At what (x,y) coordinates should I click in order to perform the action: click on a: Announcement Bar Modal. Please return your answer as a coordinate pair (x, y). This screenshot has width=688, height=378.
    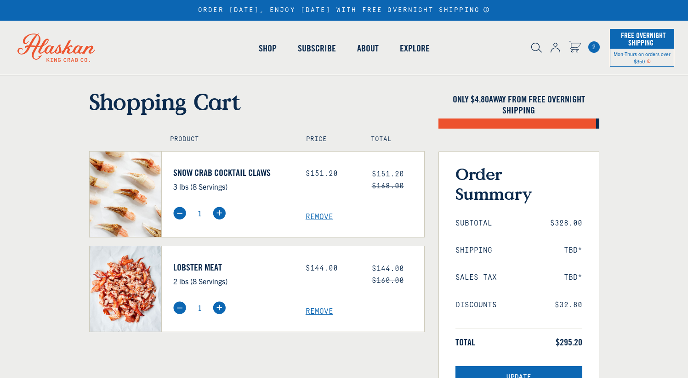
    Looking at the image, I should click on (486, 10).